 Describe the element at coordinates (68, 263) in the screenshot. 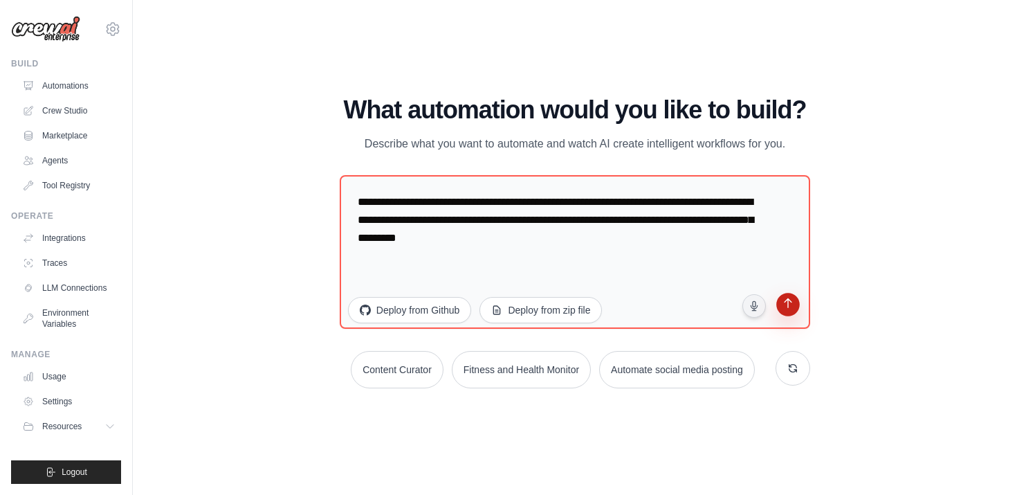

I see `a: Traces` at that location.